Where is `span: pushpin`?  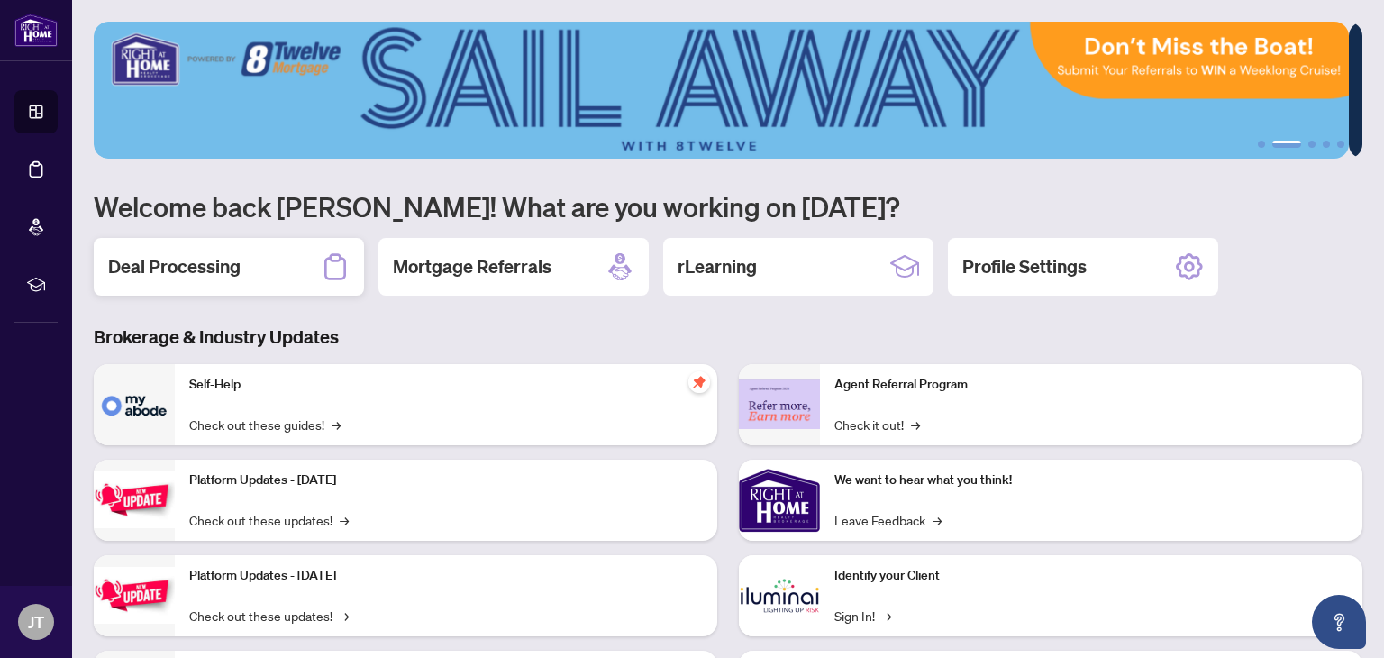
span: pushpin is located at coordinates (699, 382).